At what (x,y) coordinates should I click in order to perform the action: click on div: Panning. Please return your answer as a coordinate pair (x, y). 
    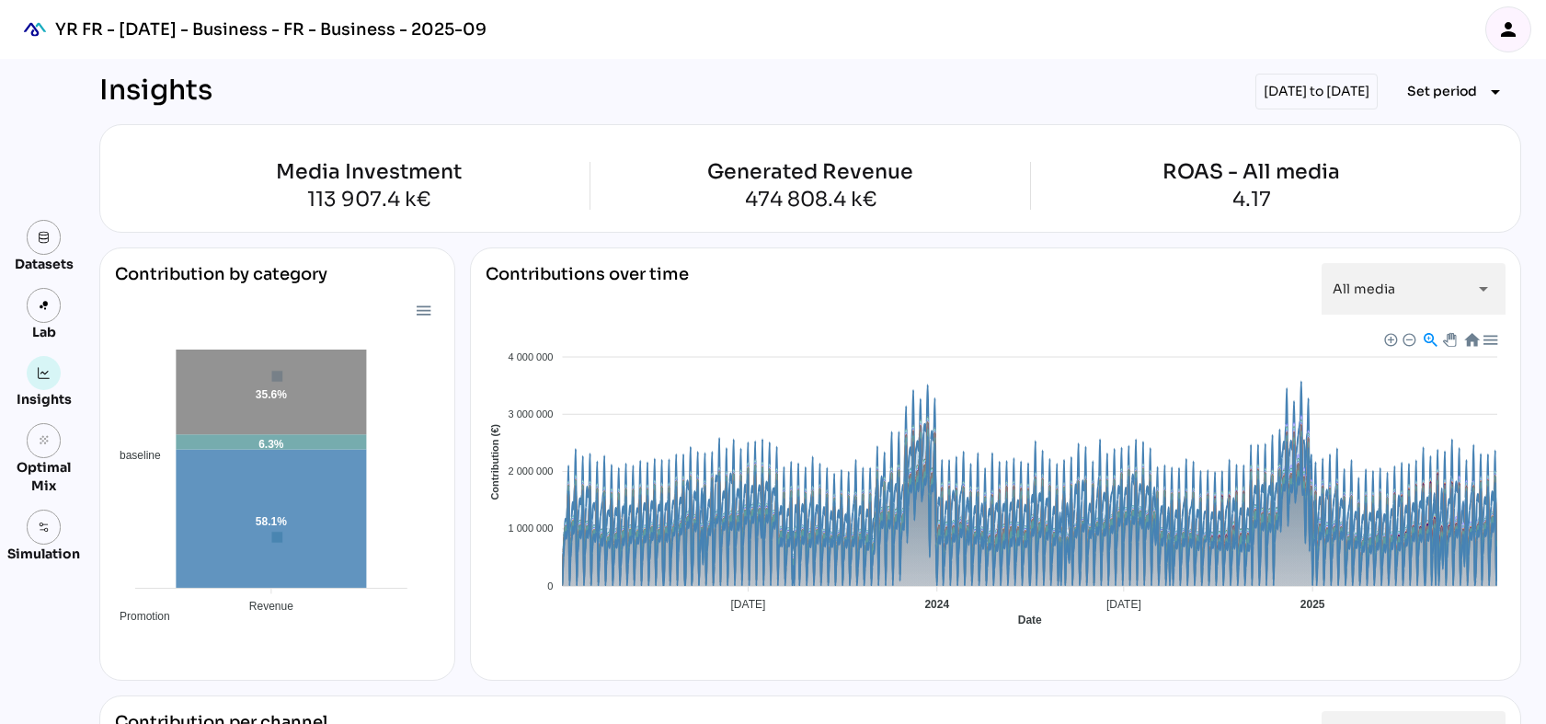
    Looking at the image, I should click on (1448, 338).